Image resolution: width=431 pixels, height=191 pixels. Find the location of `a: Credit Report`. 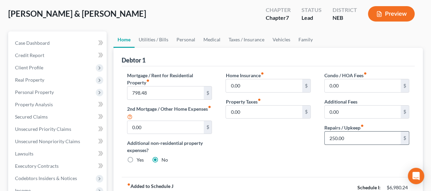

a: Credit Report is located at coordinates (58, 55).